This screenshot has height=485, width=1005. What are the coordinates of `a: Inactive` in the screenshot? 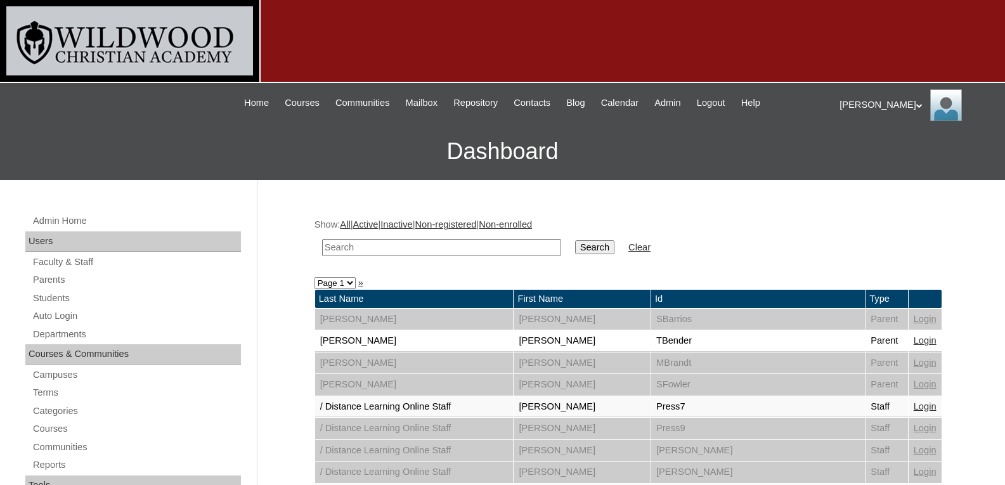 It's located at (396, 224).